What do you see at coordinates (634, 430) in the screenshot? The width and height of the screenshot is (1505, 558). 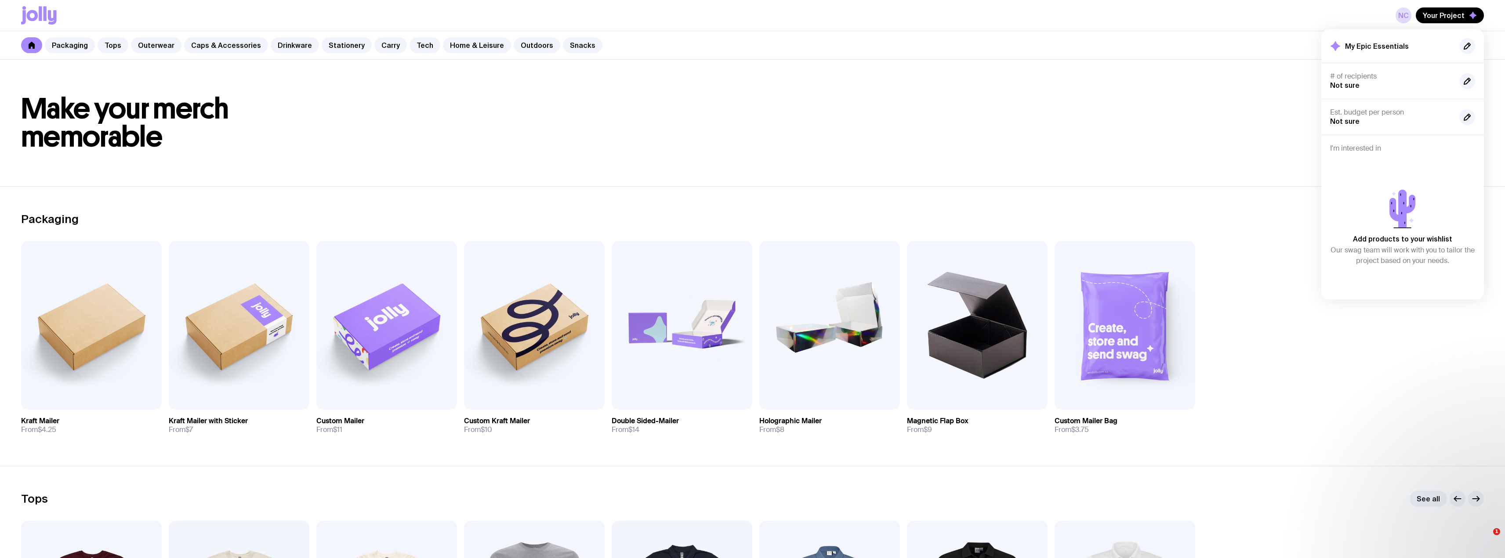 I see `span: $14` at bounding box center [634, 430].